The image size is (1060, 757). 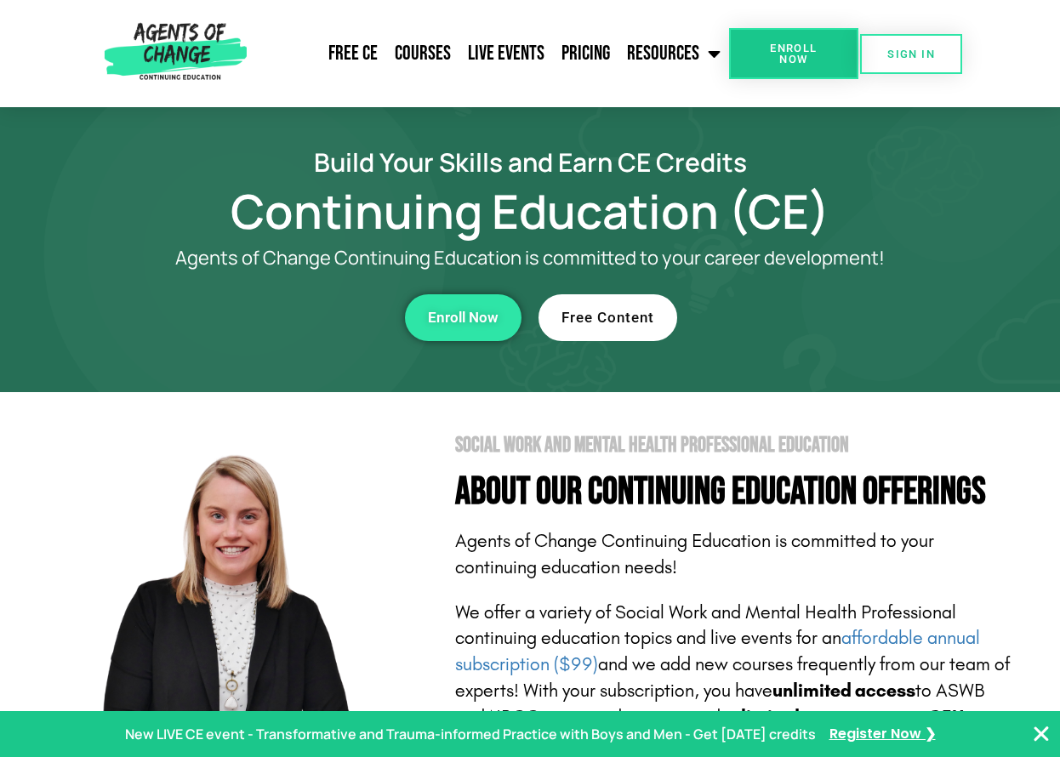 I want to click on nav: Menu, so click(x=491, y=54).